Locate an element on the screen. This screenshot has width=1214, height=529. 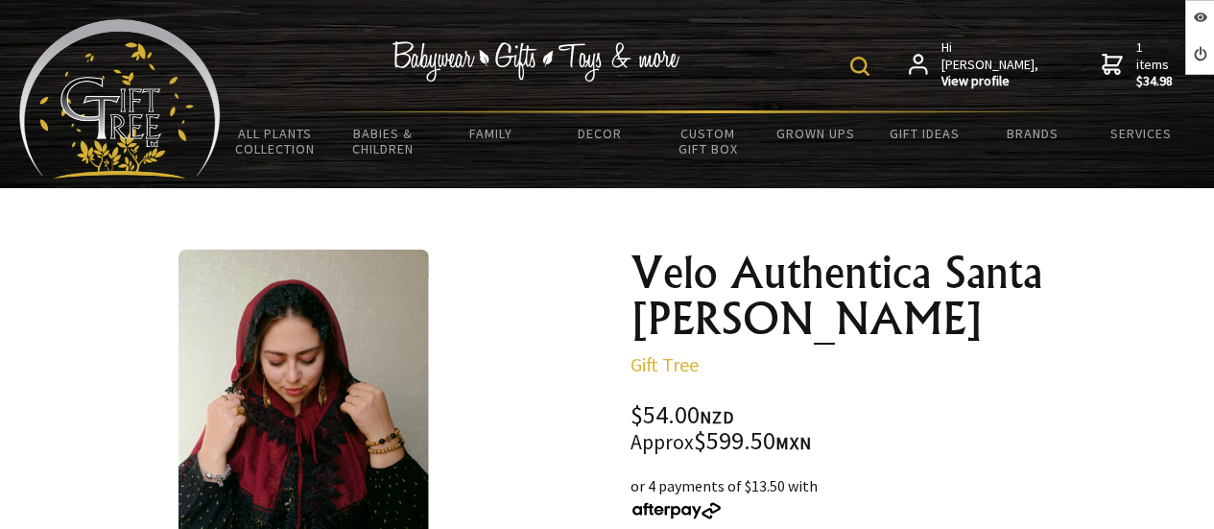
a: Decor is located at coordinates (599, 133).